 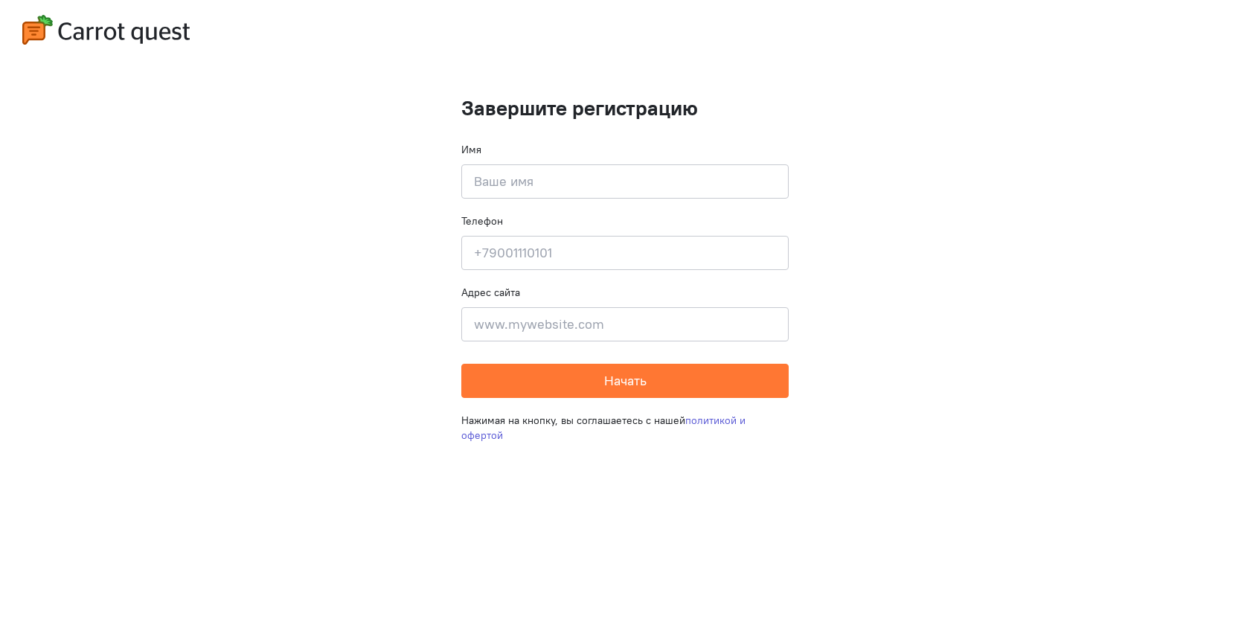 What do you see at coordinates (625, 381) in the screenshot?
I see `button: Начать` at bounding box center [625, 381].